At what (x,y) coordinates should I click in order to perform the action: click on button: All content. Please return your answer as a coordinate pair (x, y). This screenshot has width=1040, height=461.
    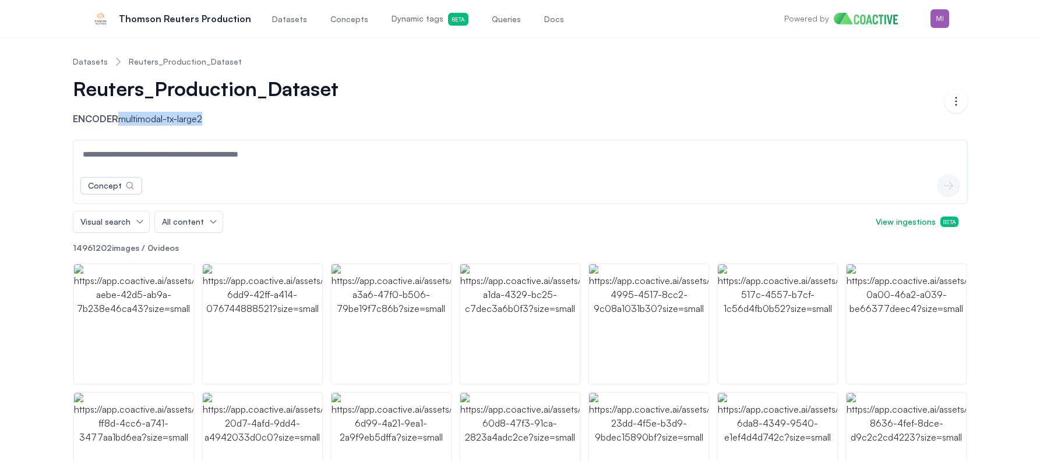
    Looking at the image, I should click on (189, 222).